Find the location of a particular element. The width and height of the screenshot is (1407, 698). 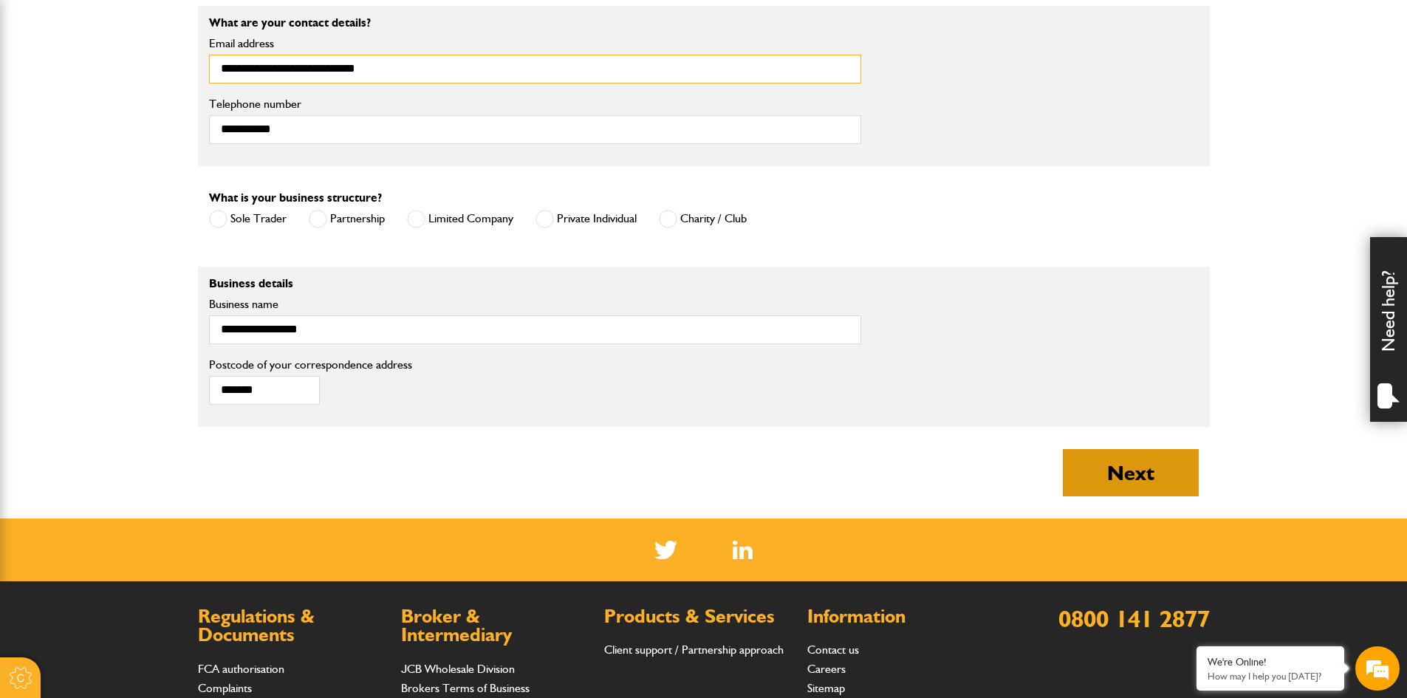

label: Telephone number is located at coordinates (535, 104).